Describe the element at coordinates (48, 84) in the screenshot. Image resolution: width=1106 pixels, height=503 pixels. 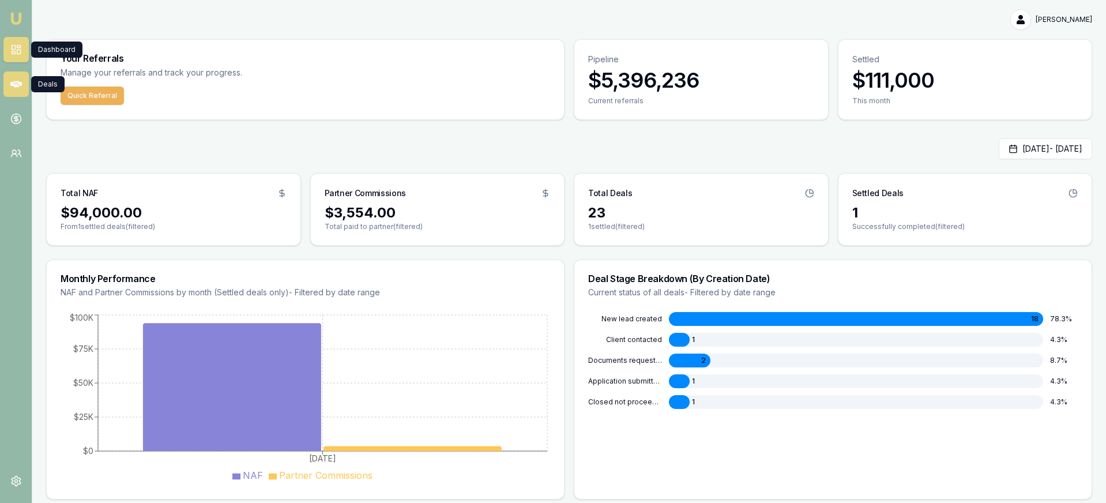
I see `div: Deals` at that location.